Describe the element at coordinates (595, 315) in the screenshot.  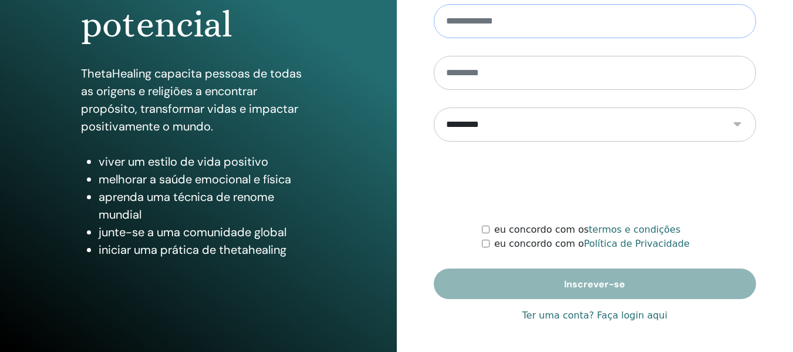
I see `a: Ter uma conta? Faça login aqui` at that location.